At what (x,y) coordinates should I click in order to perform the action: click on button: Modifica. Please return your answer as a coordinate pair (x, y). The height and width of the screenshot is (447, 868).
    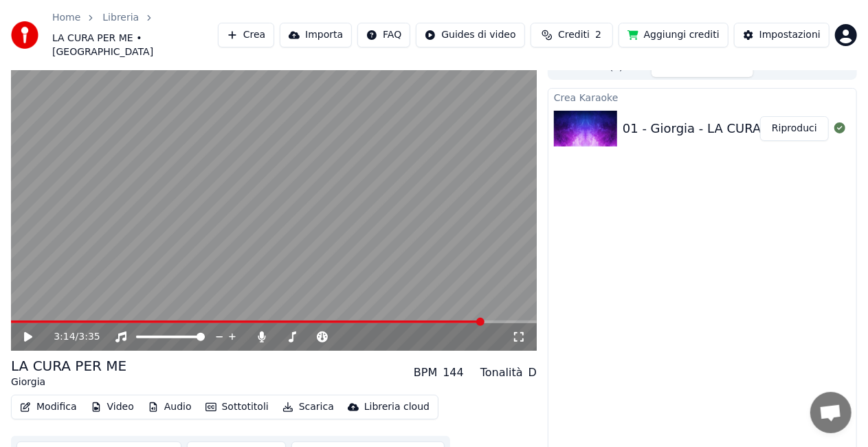
    Looking at the image, I should click on (48, 407).